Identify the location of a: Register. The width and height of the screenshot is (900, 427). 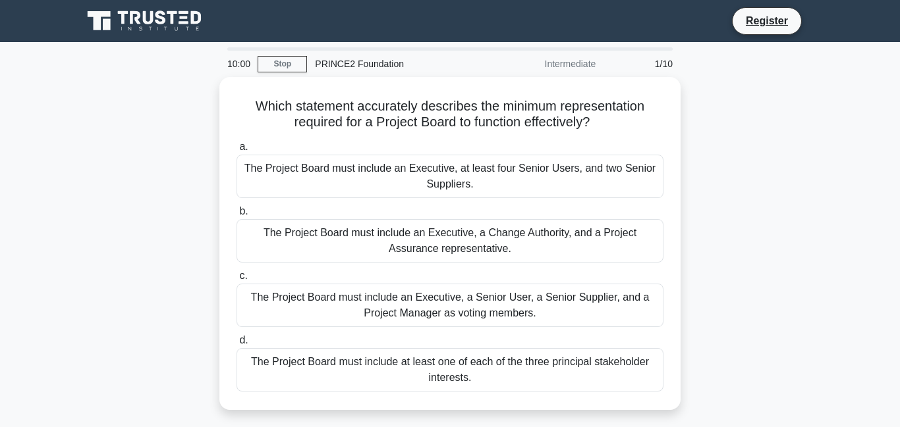
(766, 20).